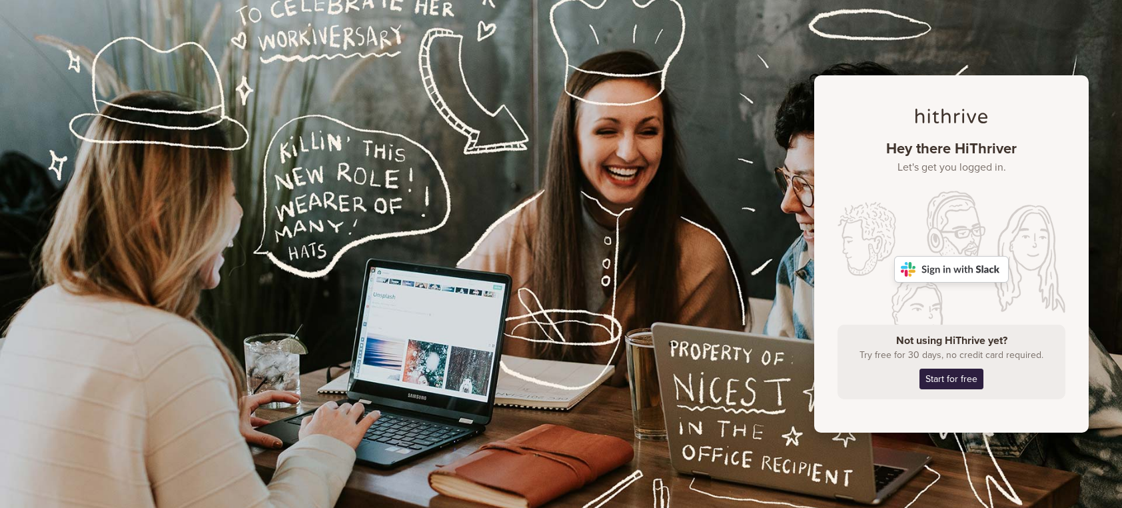  Describe the element at coordinates (952, 379) in the screenshot. I see `a: Start for free` at that location.